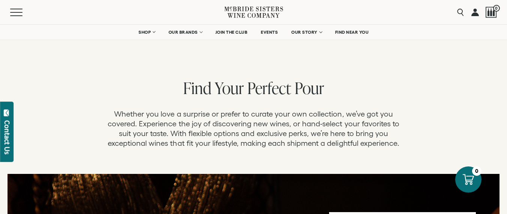 This screenshot has width=507, height=214. Describe the element at coordinates (352, 32) in the screenshot. I see `a: FIND NEAR YOU` at that location.